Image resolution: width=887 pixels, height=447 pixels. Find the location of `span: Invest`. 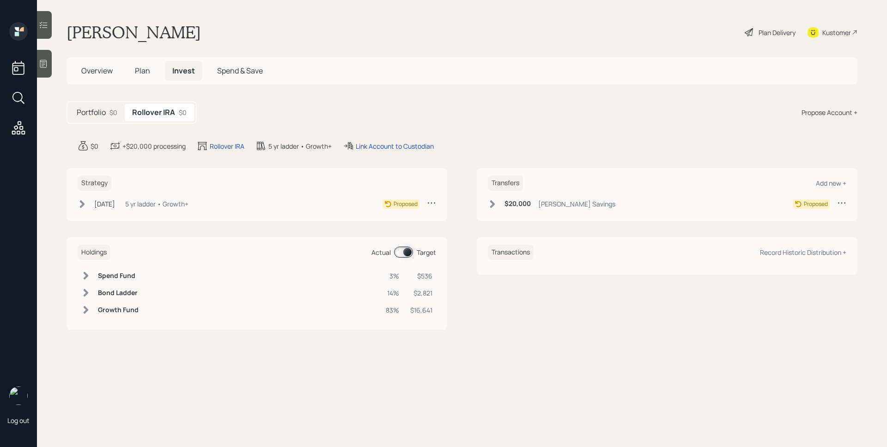

span: Invest is located at coordinates (183, 71).